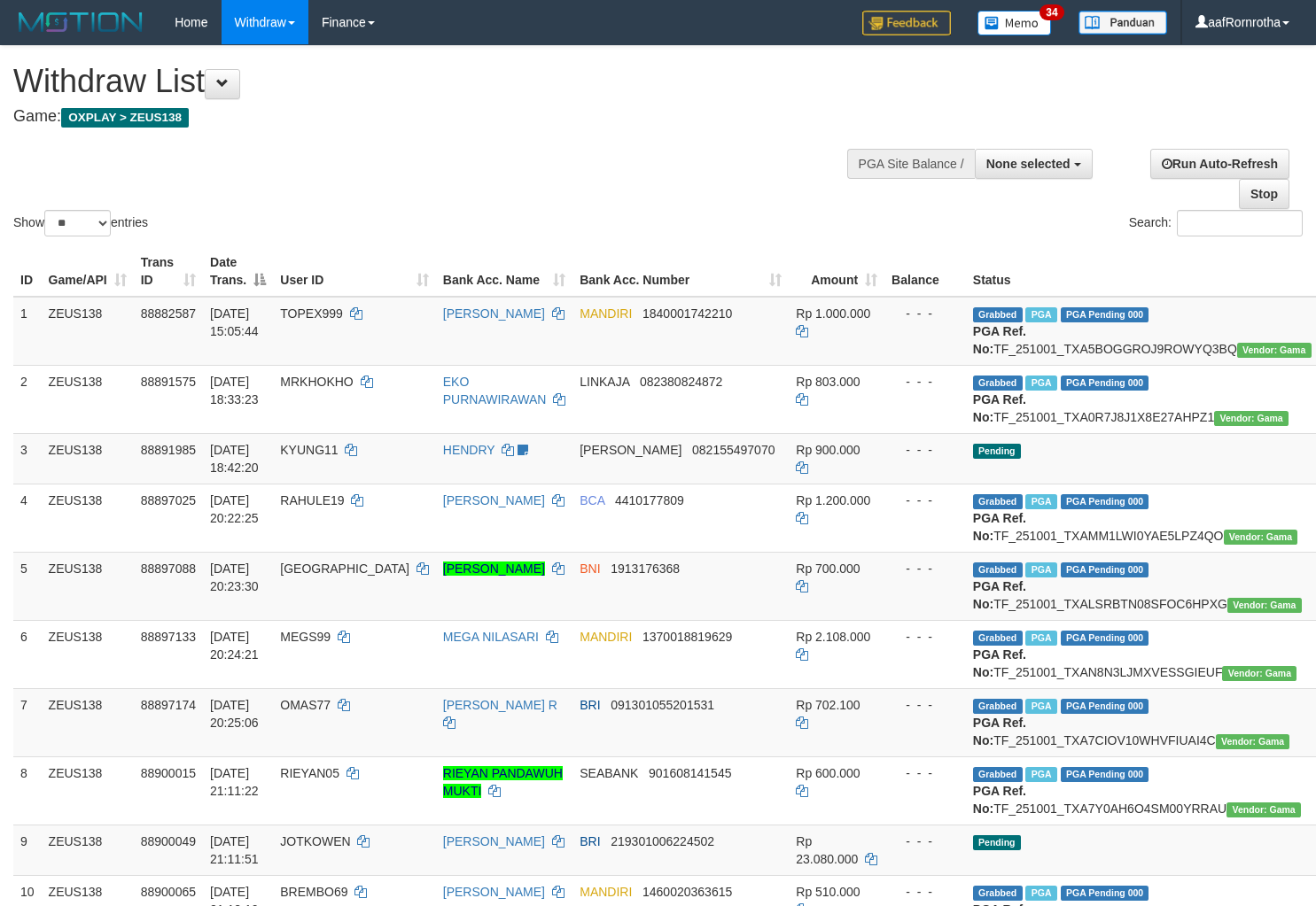 Image resolution: width=1316 pixels, height=906 pixels. Describe the element at coordinates (925, 271) in the screenshot. I see `th: Balance` at that location.